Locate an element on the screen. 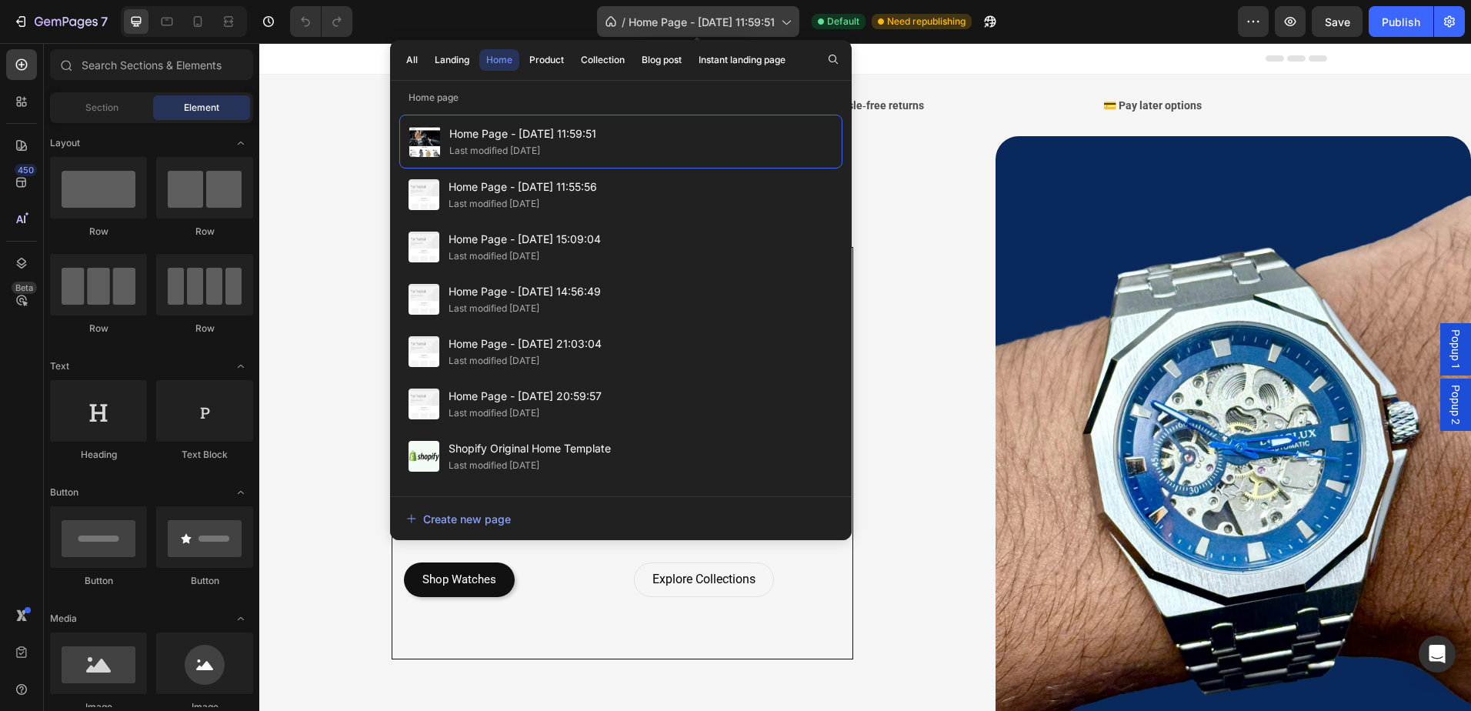  button: Home is located at coordinates (499, 60).